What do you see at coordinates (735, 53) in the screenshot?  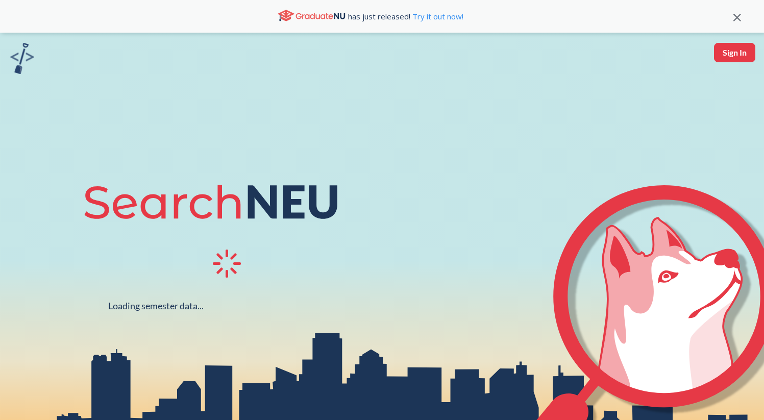 I see `button: Sign In` at bounding box center [735, 53].